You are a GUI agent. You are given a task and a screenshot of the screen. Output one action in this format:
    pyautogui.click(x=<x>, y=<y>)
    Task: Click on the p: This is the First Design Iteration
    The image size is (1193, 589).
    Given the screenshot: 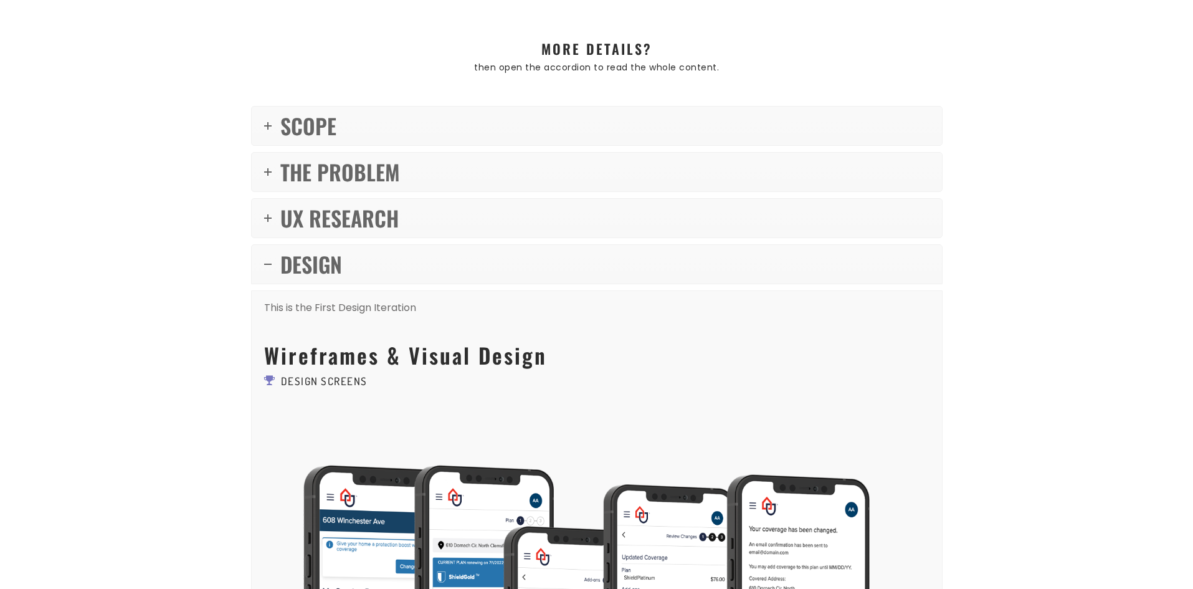 What is the action you would take?
    pyautogui.click(x=597, y=308)
    